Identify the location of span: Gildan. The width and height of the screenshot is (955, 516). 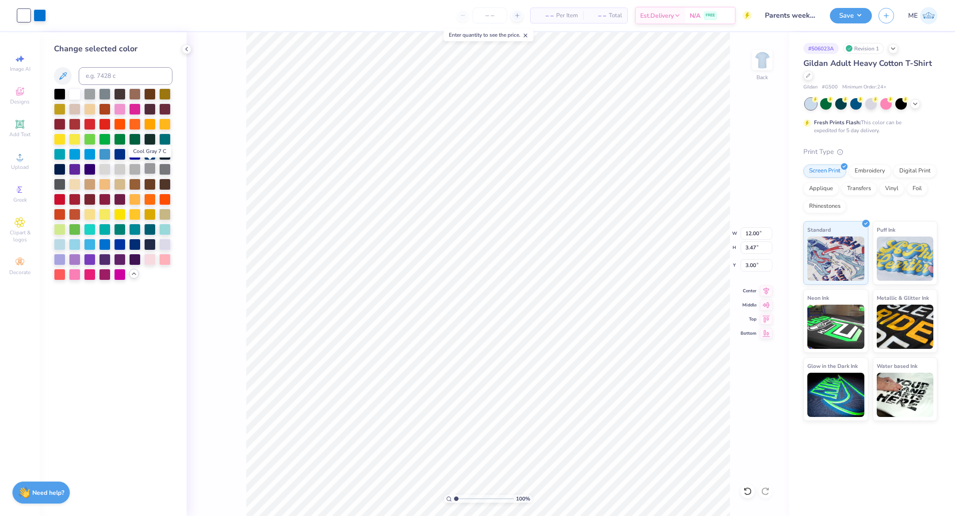
(811, 87).